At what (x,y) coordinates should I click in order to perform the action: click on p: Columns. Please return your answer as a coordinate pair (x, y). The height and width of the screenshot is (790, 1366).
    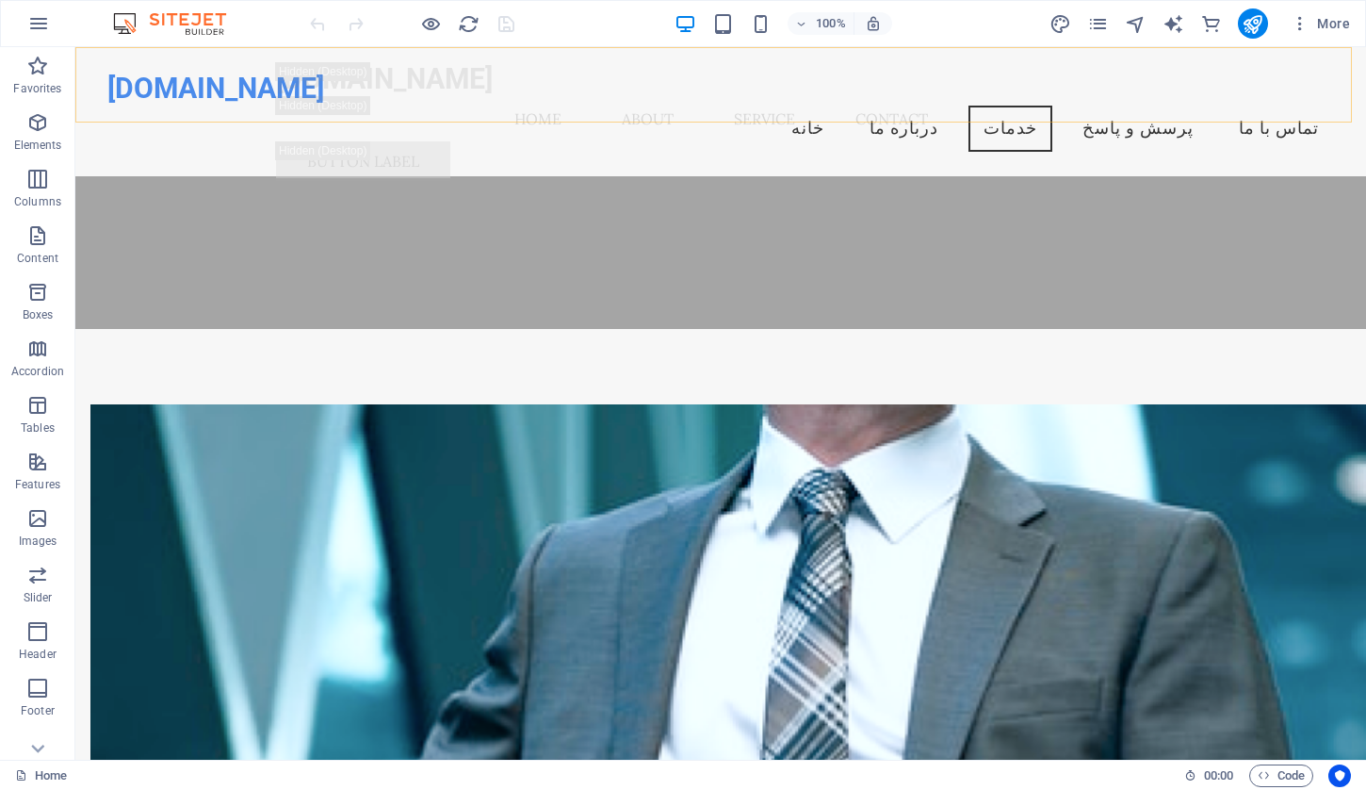
    Looking at the image, I should click on (38, 202).